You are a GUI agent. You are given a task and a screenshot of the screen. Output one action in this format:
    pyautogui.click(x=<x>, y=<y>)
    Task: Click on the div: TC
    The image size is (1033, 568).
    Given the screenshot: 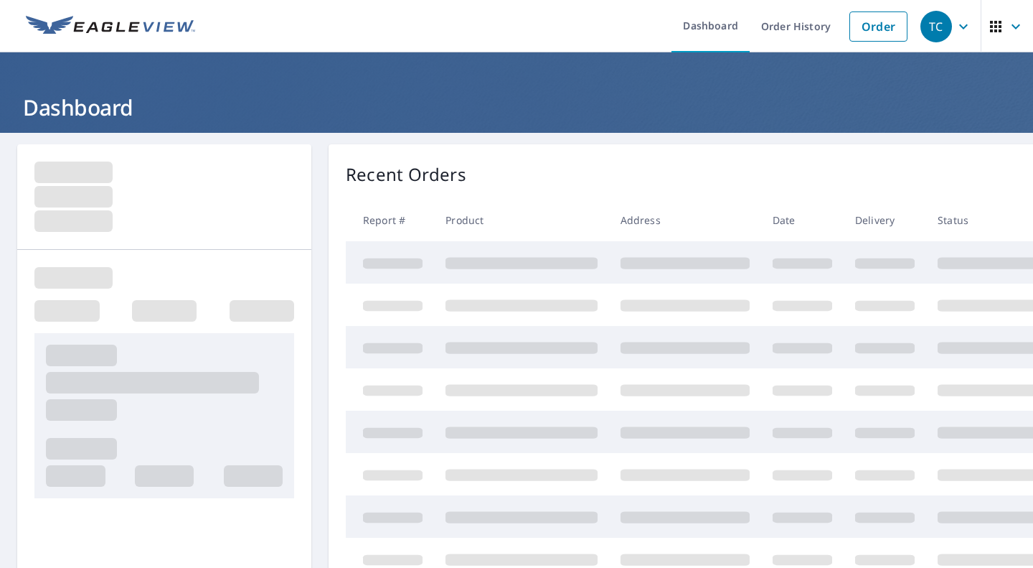 What is the action you would take?
    pyautogui.click(x=936, y=27)
    